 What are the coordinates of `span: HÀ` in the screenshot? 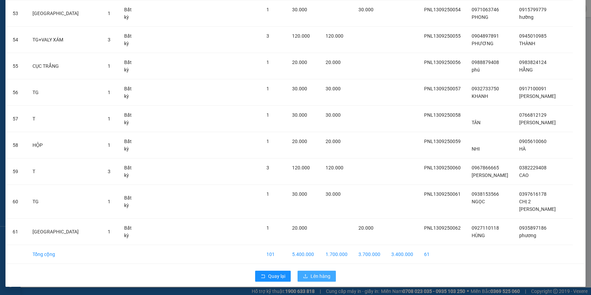 It's located at (522, 149).